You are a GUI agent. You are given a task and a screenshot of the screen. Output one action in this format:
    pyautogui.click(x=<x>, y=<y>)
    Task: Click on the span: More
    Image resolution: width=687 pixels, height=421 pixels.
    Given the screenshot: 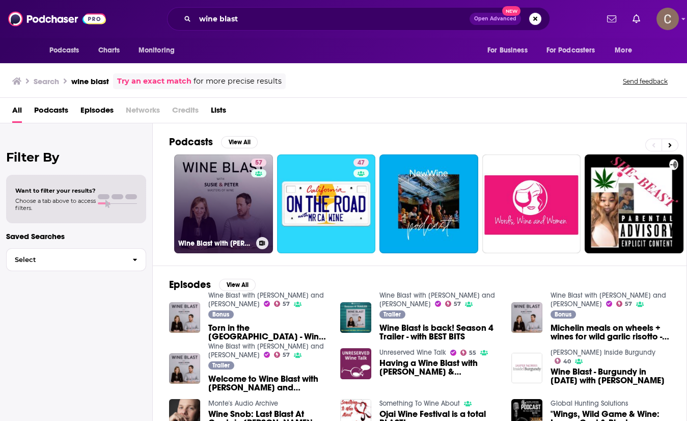 What is the action you would take?
    pyautogui.click(x=623, y=50)
    